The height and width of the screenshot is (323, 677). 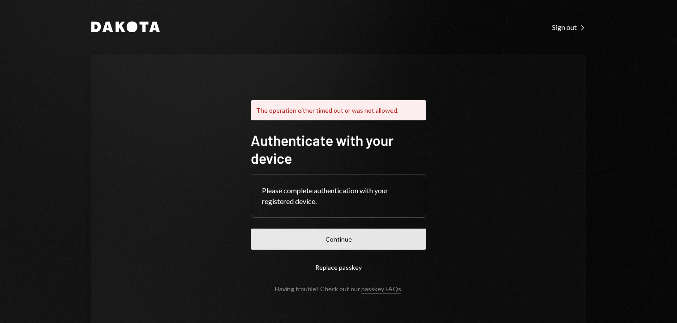 What do you see at coordinates (568, 27) in the screenshot?
I see `a: Sign out` at bounding box center [568, 27].